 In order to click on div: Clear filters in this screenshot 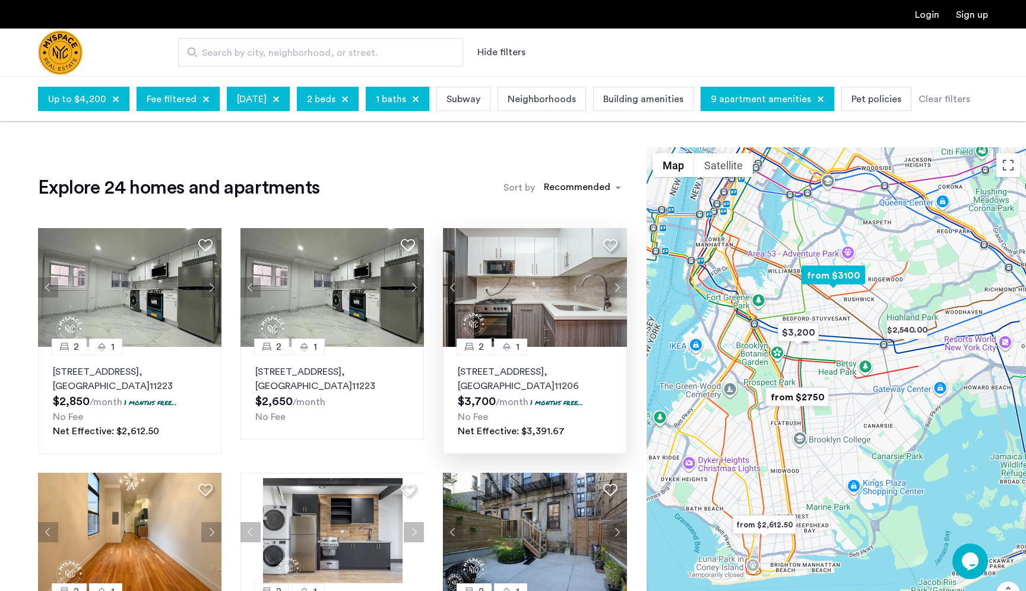, I will do `click(944, 99)`.